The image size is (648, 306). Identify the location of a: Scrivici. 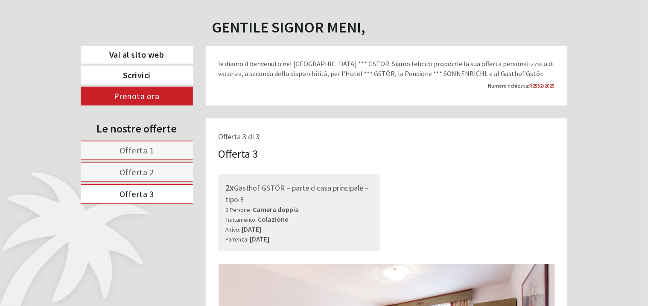
(137, 75).